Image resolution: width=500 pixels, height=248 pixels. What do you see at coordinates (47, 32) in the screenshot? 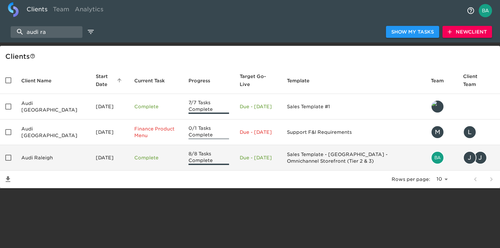
I see `input: search` at bounding box center [47, 32].